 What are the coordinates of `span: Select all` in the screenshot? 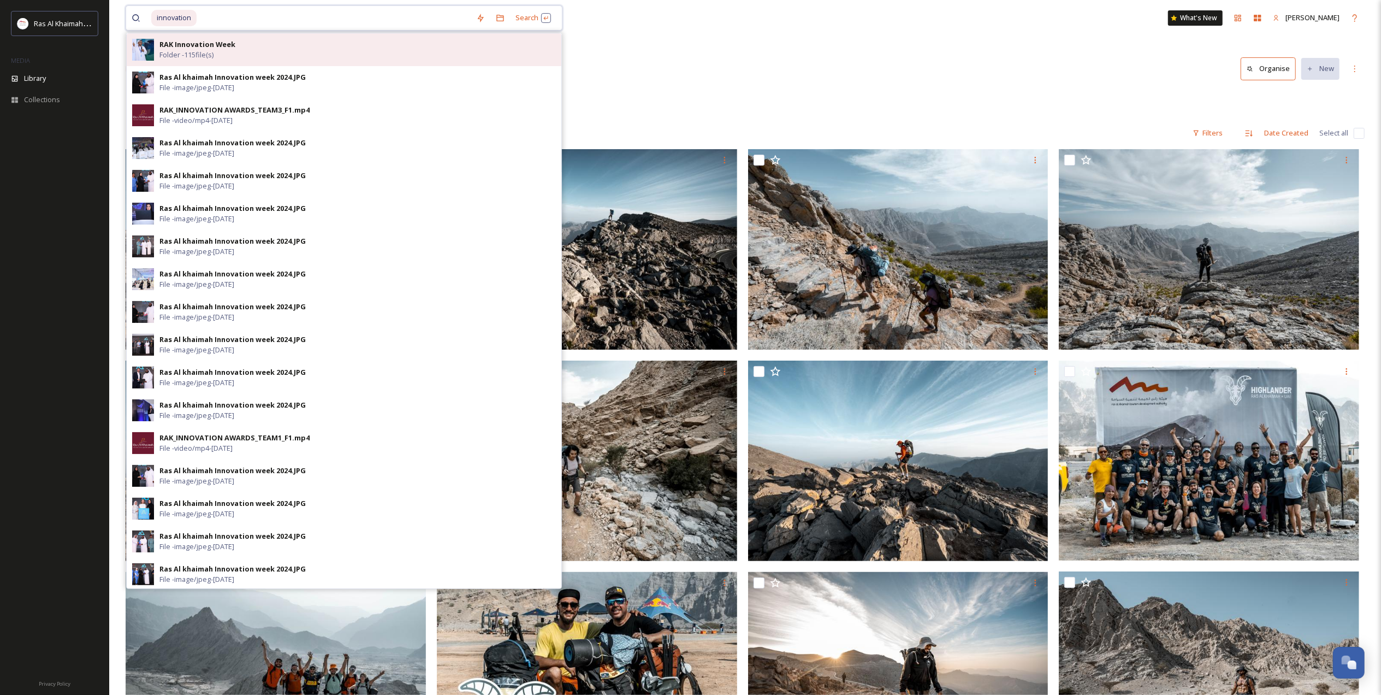 It's located at (1334, 133).